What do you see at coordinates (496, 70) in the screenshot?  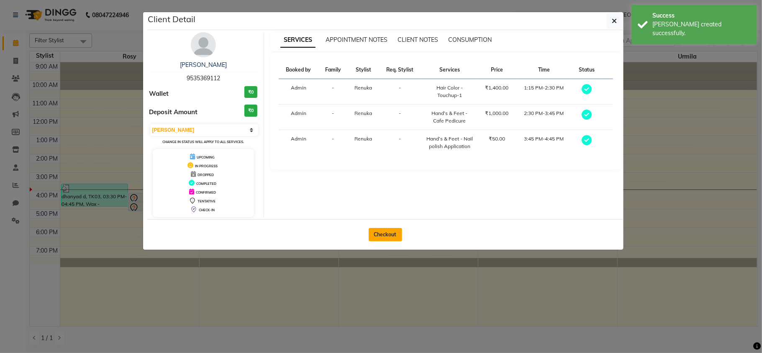 I see `th: Price` at bounding box center [496, 70].